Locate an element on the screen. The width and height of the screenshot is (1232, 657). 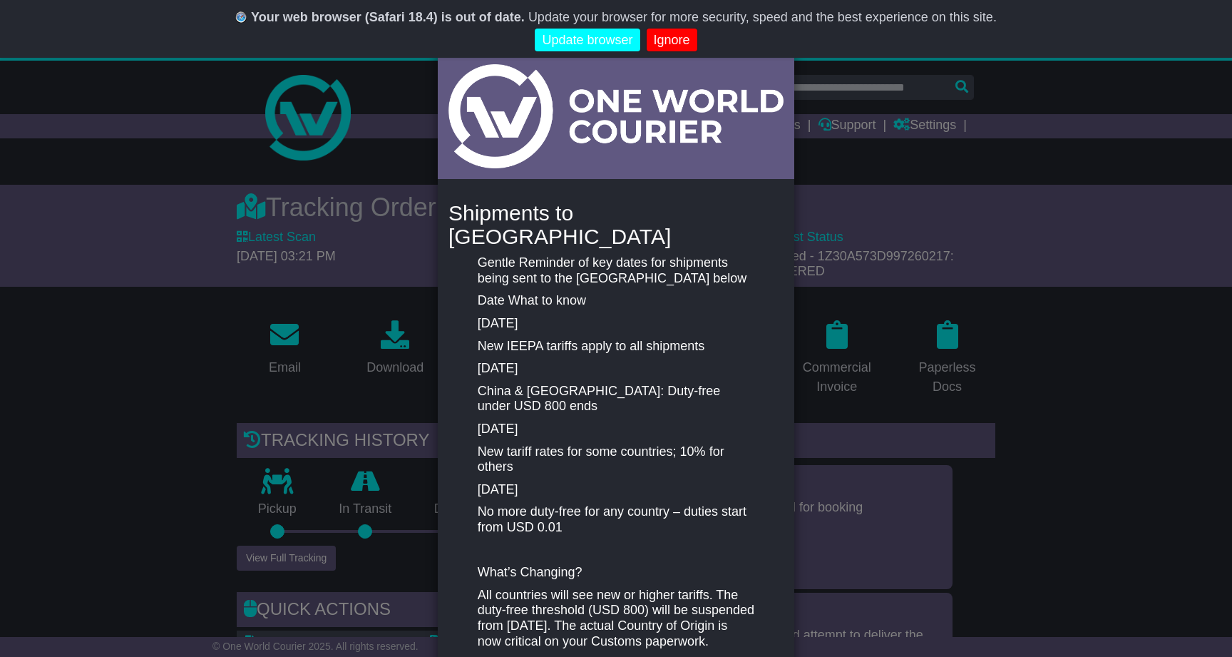
a: Ignore is located at coordinates (672, 40).